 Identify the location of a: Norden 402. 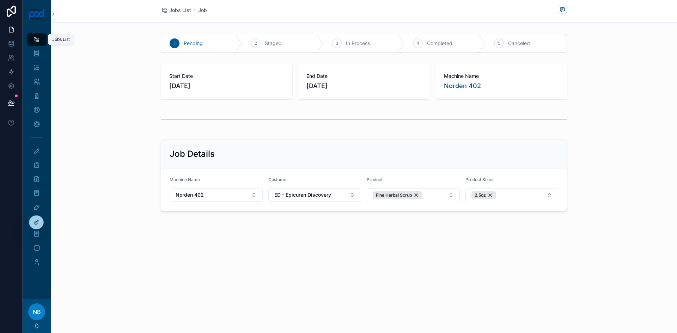
(462, 86).